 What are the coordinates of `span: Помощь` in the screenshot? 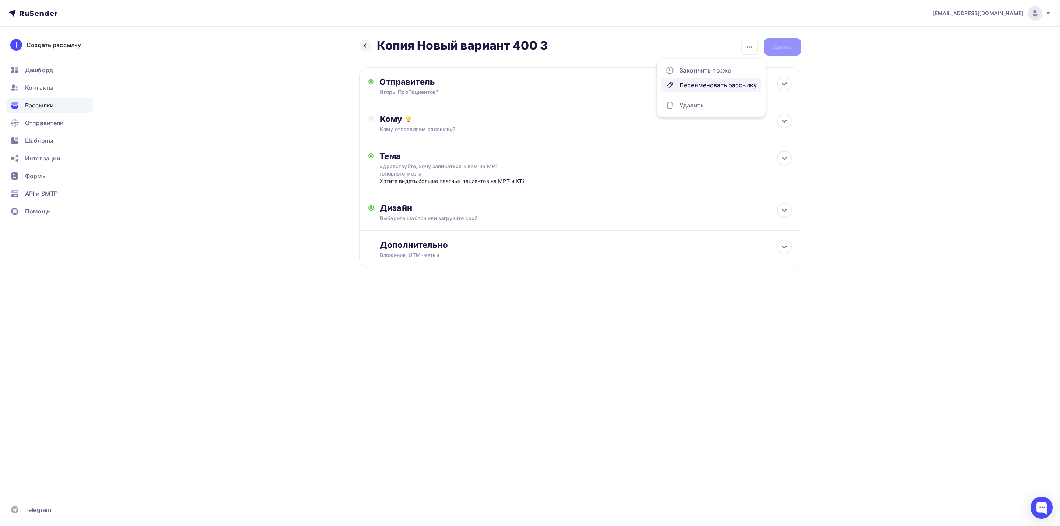 It's located at (38, 211).